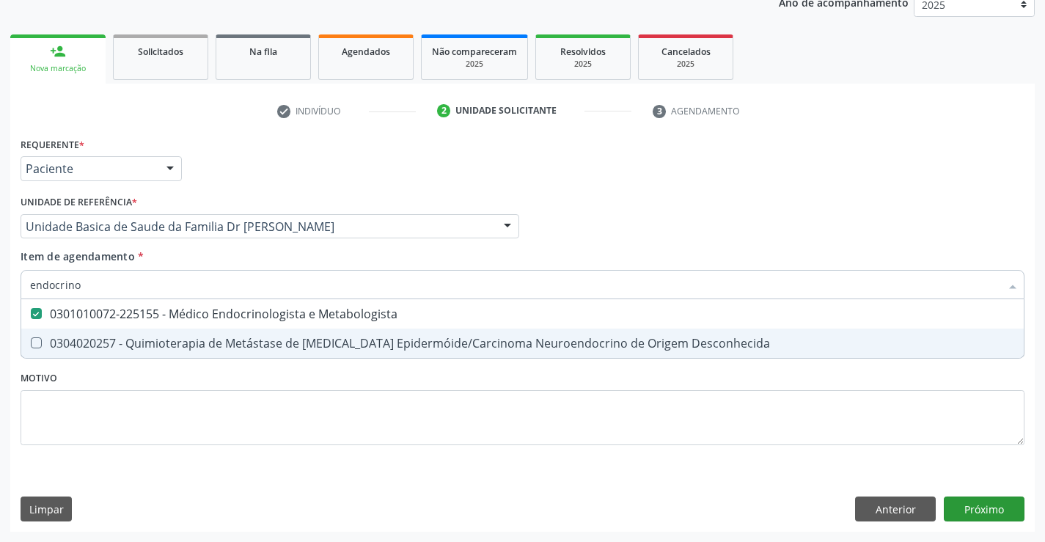 The height and width of the screenshot is (542, 1045). Describe the element at coordinates (366, 51) in the screenshot. I see `span: Agendados` at that location.